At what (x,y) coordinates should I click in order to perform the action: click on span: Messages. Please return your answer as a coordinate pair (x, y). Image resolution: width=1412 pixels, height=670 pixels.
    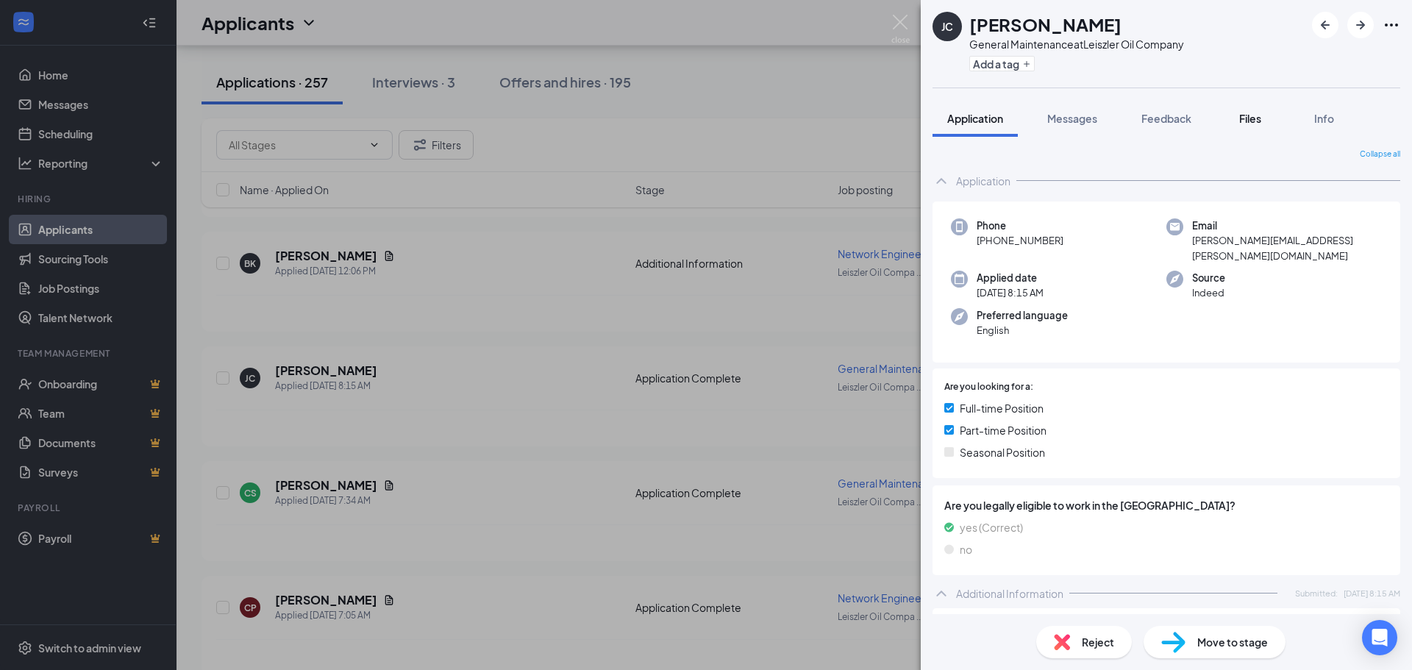
    Looking at the image, I should click on (1072, 118).